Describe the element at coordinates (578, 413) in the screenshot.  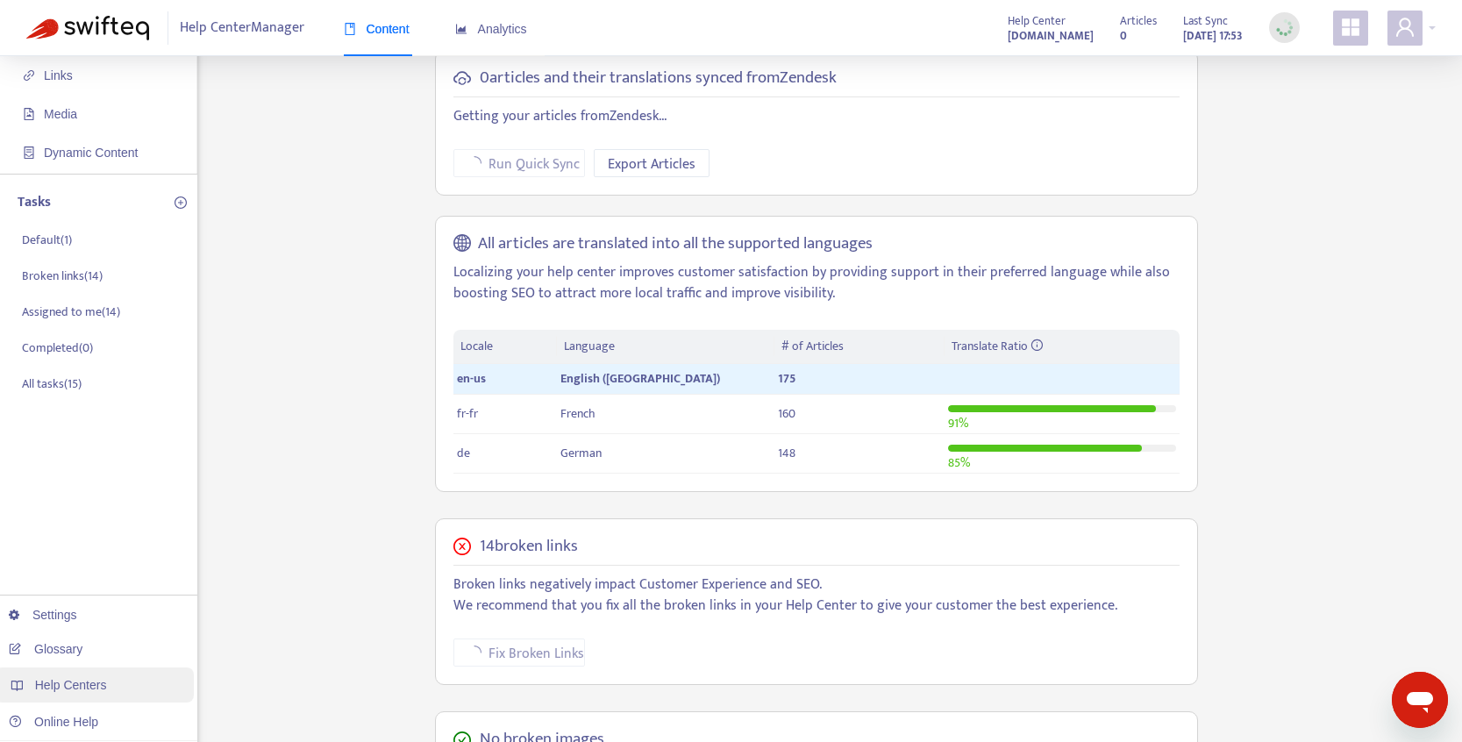
I see `span: French` at that location.